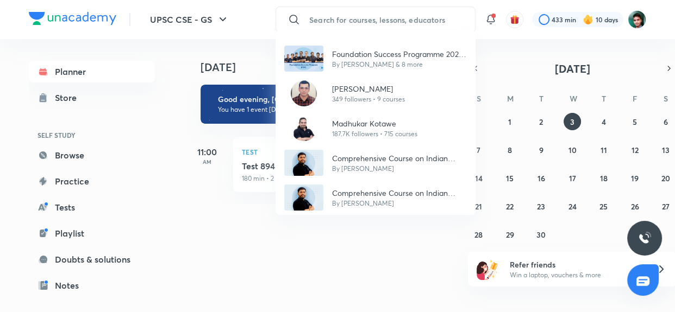 Image resolution: width=675 pixels, height=312 pixels. I want to click on p: Foundation Success Programme 2024 B4, so click(399, 54).